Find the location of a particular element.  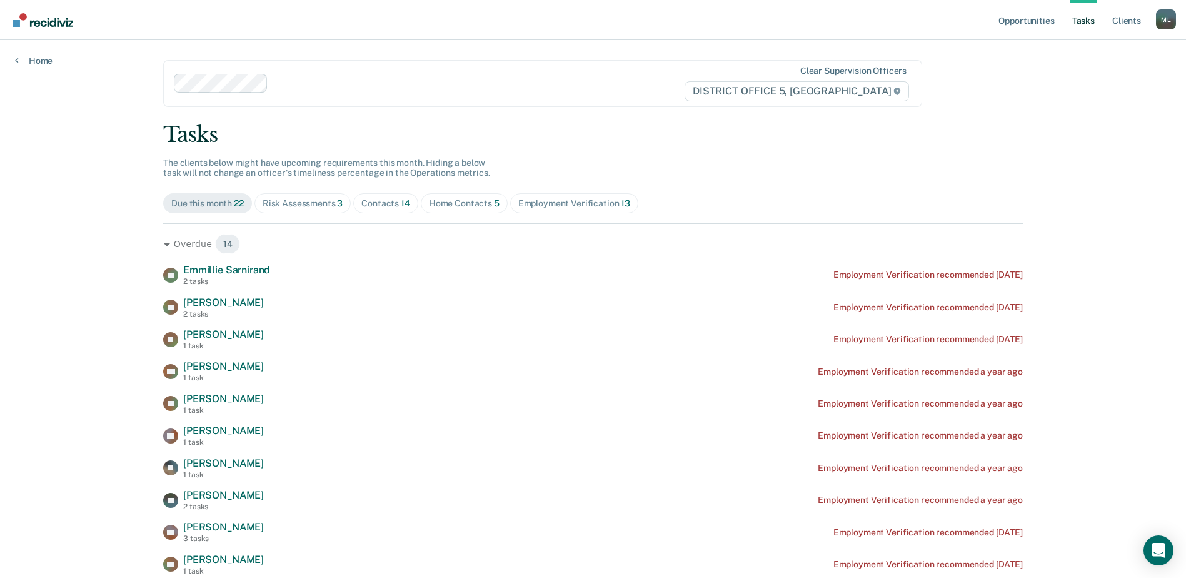

div: Contacts is located at coordinates (386, 203).